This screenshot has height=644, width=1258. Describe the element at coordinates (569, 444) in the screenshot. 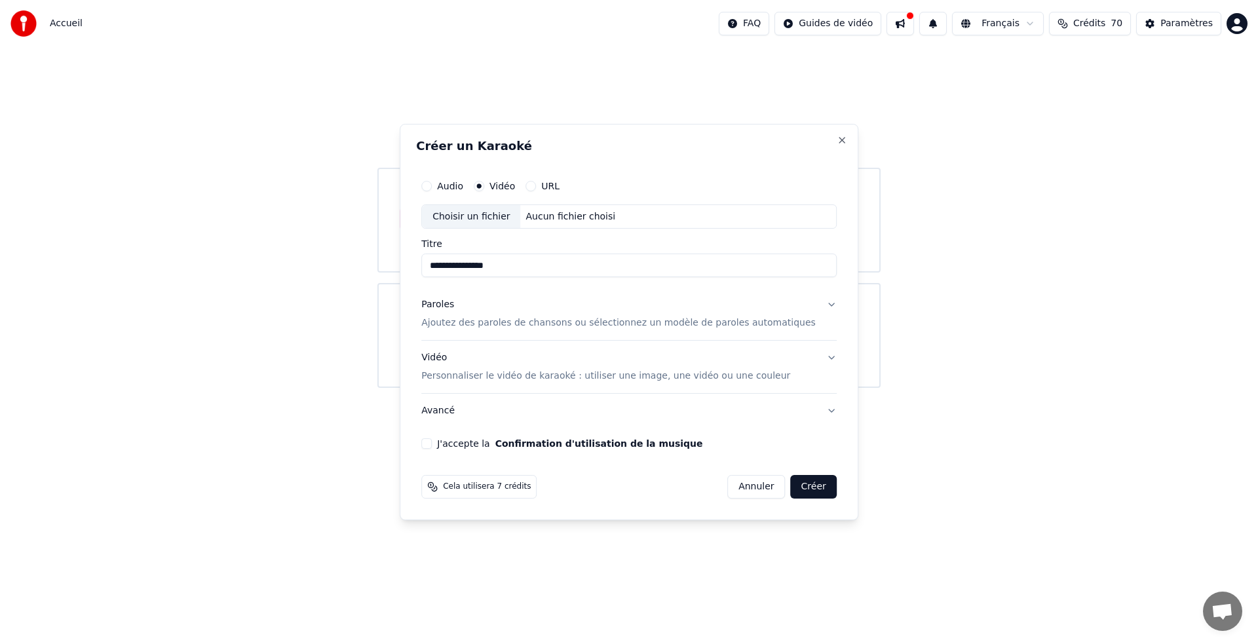

I see `label: J'accepte la` at that location.